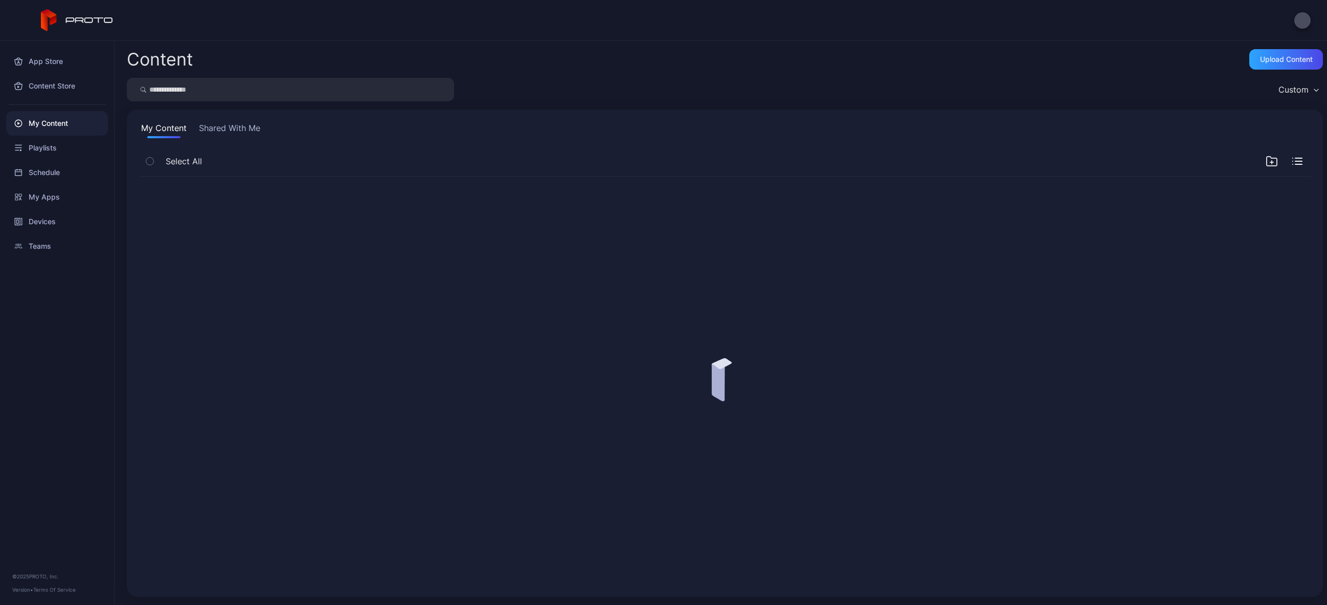  What do you see at coordinates (164, 130) in the screenshot?
I see `button: My Content` at bounding box center [164, 130].